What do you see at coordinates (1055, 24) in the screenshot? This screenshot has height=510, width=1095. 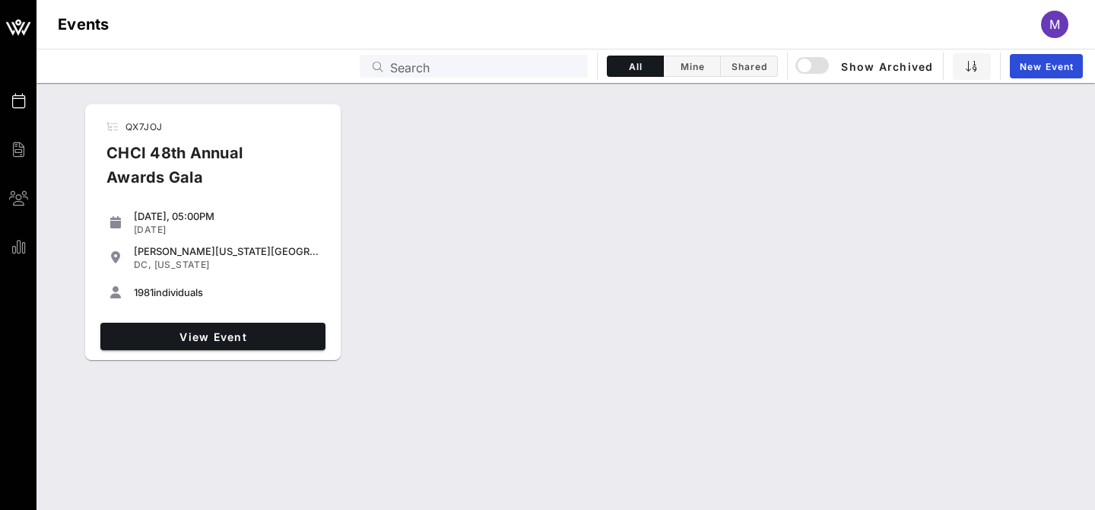 I see `div: m` at bounding box center [1055, 24].